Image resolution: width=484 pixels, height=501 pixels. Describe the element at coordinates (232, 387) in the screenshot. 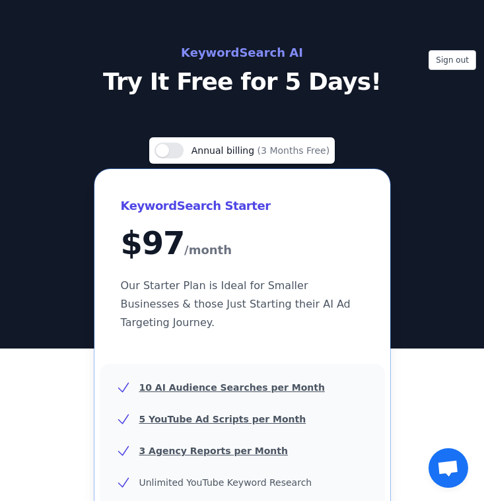

I see `u: 10 AI Audience Searches per Month` at that location.